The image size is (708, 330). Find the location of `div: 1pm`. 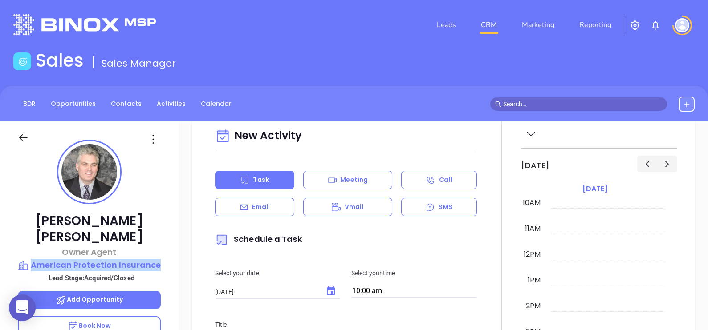

div: 1pm is located at coordinates (534, 280).